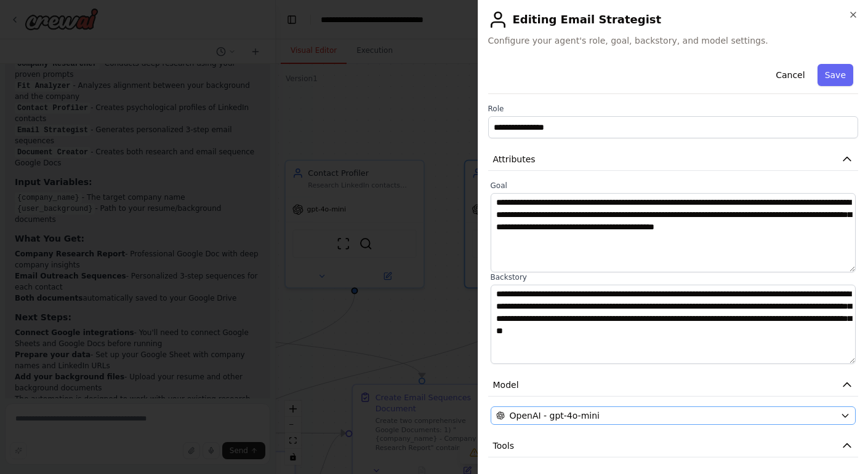 The image size is (868, 474). Describe the element at coordinates (789, 75) in the screenshot. I see `button: Cancel` at that location.